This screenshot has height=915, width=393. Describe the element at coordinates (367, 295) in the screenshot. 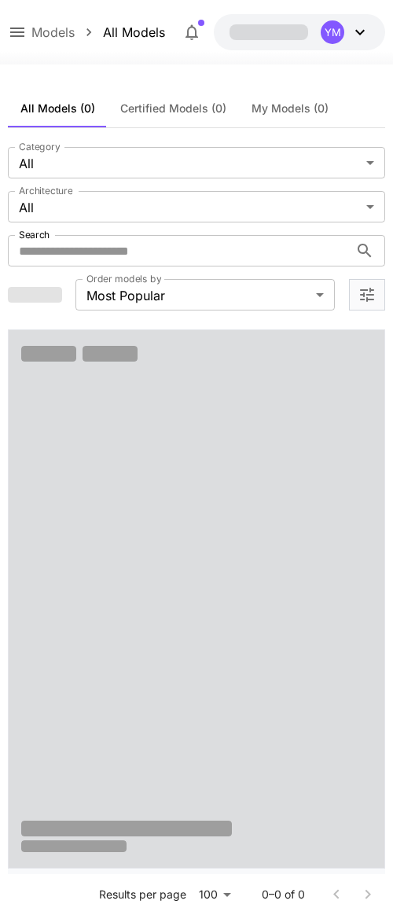

I see `button: Open more filters` at that location.